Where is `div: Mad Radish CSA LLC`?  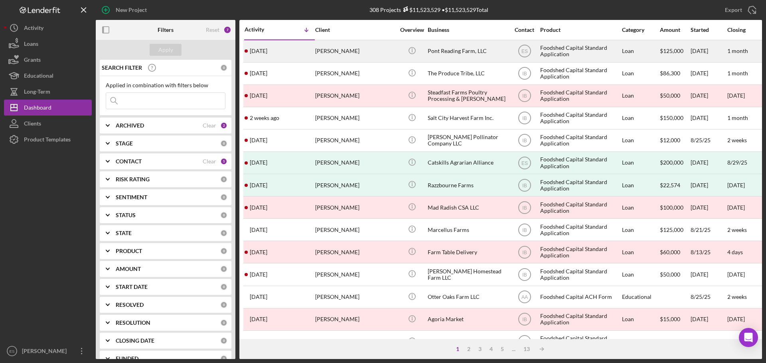 div: Mad Radish CSA LLC is located at coordinates (467, 207).